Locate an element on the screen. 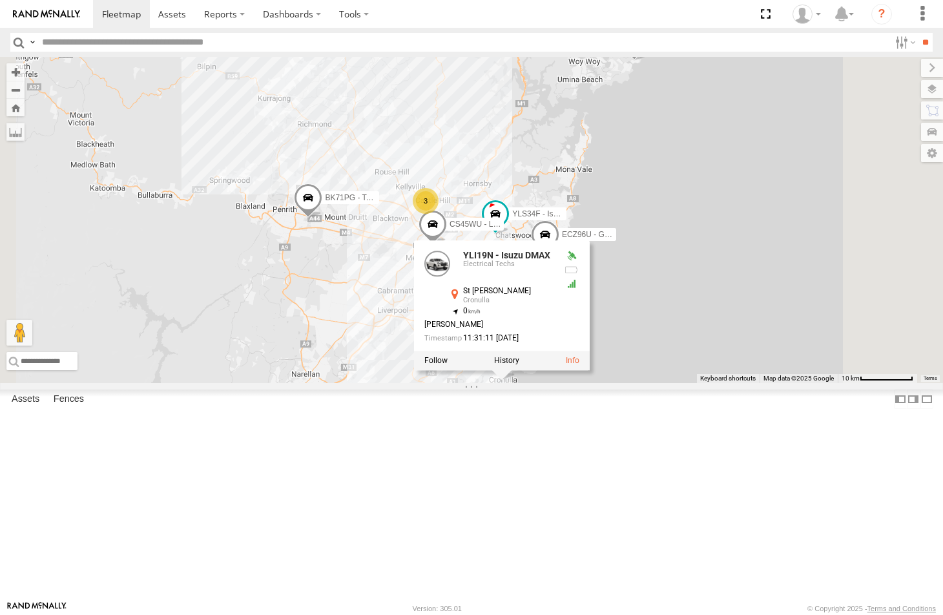 The image size is (943, 615). button: Map scale: 10 km per 79 pixels is located at coordinates (877, 378).